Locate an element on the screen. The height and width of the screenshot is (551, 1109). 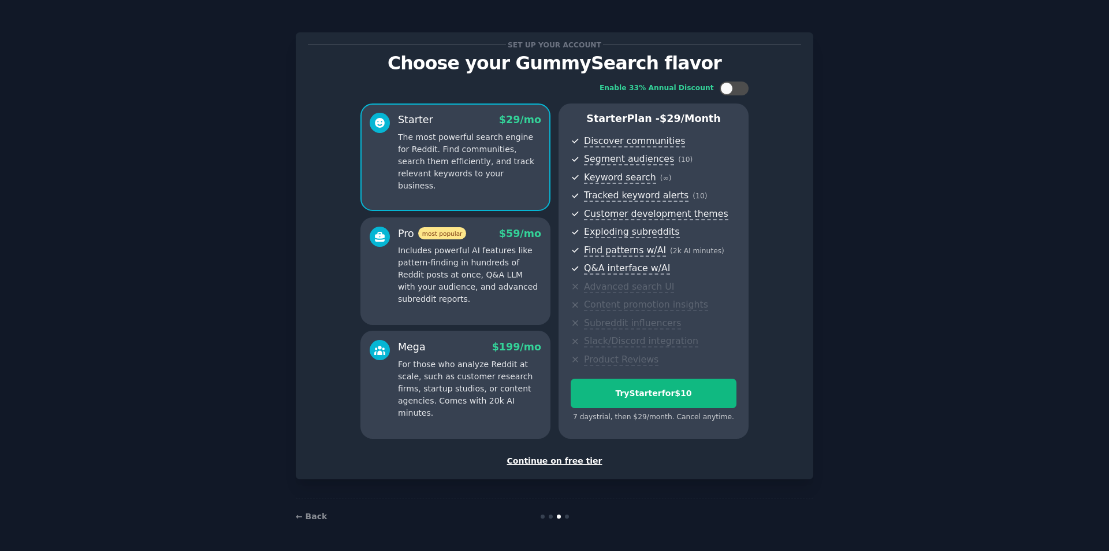
span: Keyword search is located at coordinates (620, 177).